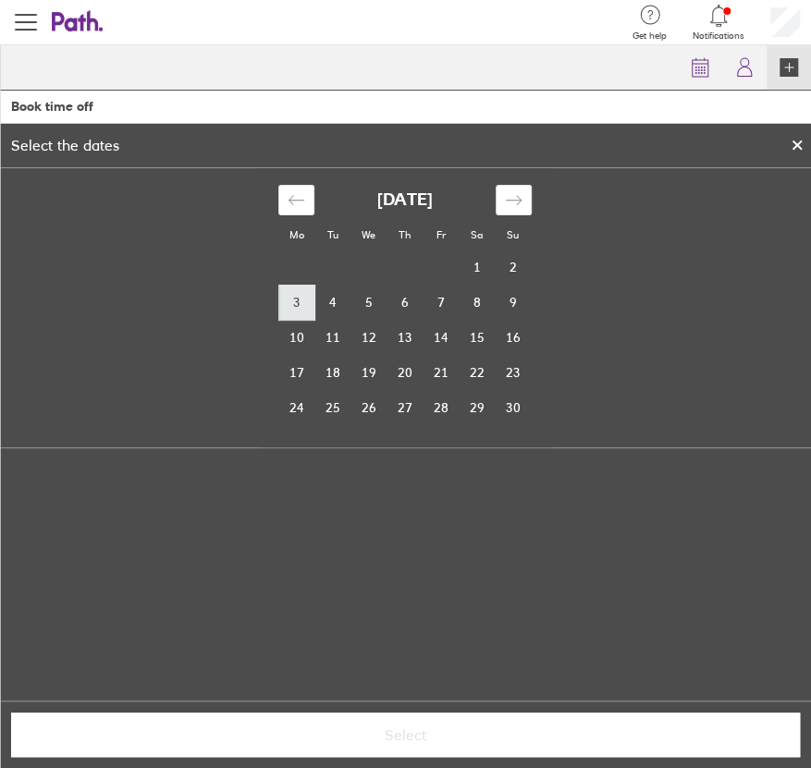  Describe the element at coordinates (441, 408) in the screenshot. I see `td: Choose Friday, November 28, 2025 as your check-in date. It’s available.` at that location.